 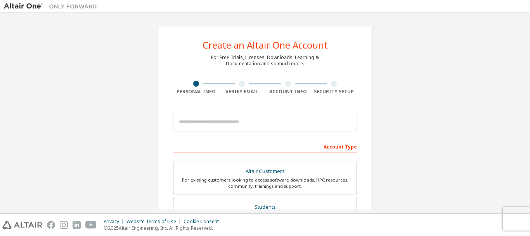 I want to click on div: Personal Info, so click(x=196, y=92).